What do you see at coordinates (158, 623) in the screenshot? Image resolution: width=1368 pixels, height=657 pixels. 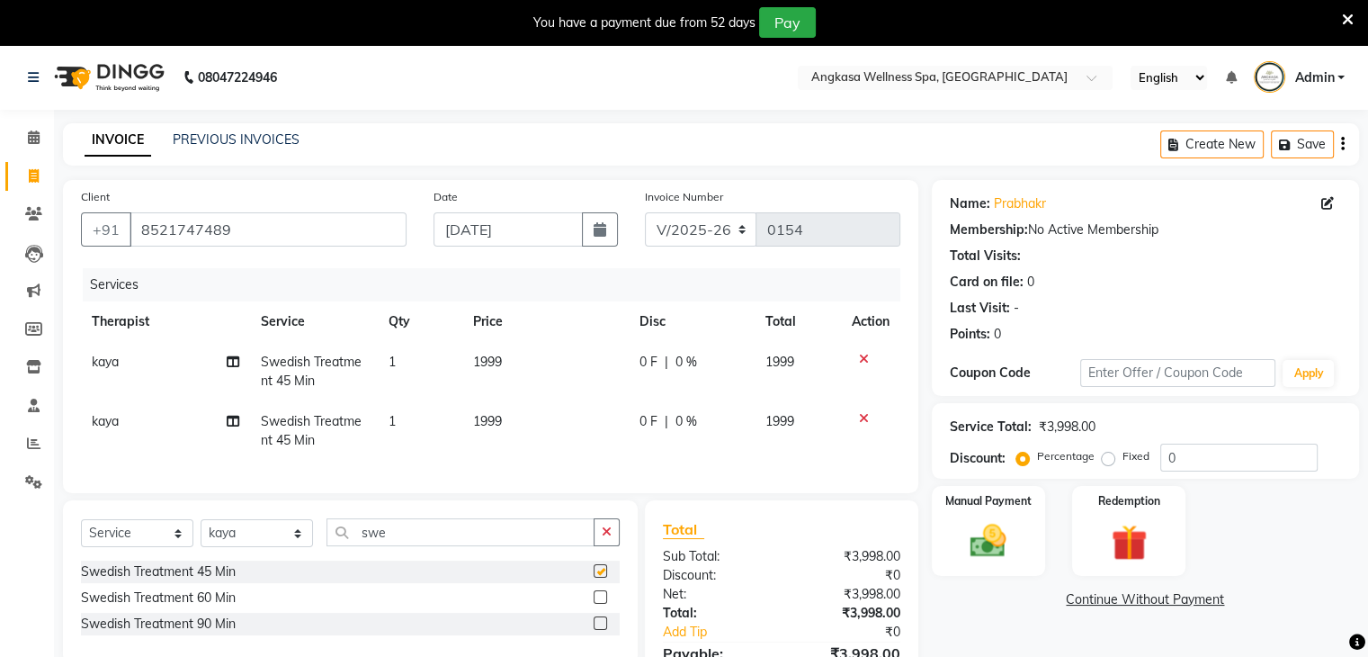 I see `div: Swedish Treatment 90 Min` at bounding box center [158, 623].